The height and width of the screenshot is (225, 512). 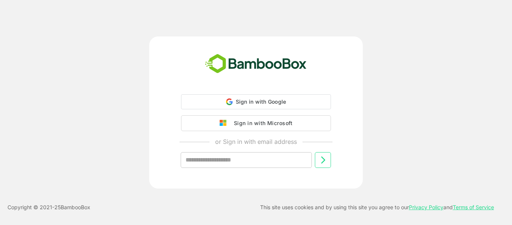 What do you see at coordinates (261, 123) in the screenshot?
I see `div: Sign in with Microsoft` at bounding box center [261, 123].